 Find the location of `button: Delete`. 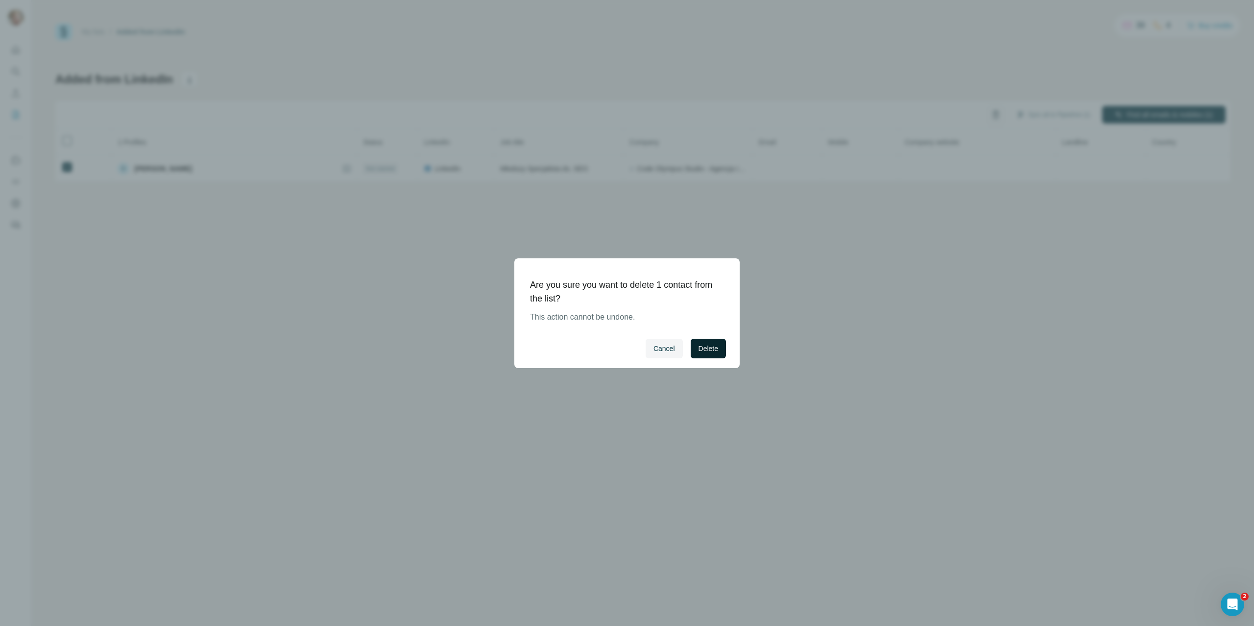

button: Delete is located at coordinates (708, 348).